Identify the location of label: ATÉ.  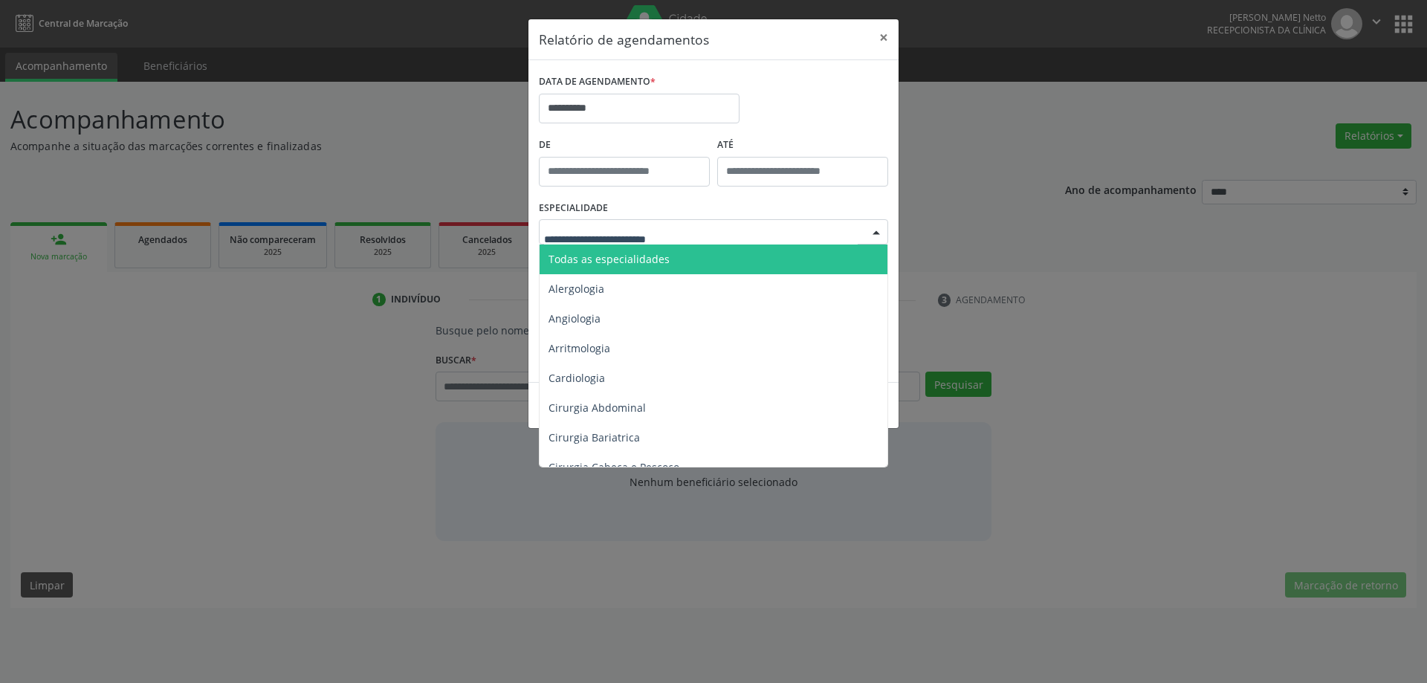
(803, 145).